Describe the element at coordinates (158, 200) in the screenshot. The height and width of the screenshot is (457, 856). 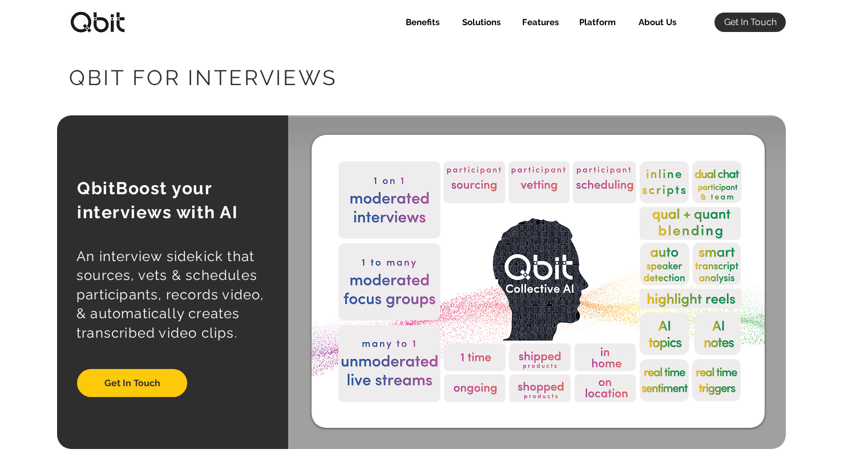
I see `span: QbitBoost your interviews with AI` at that location.